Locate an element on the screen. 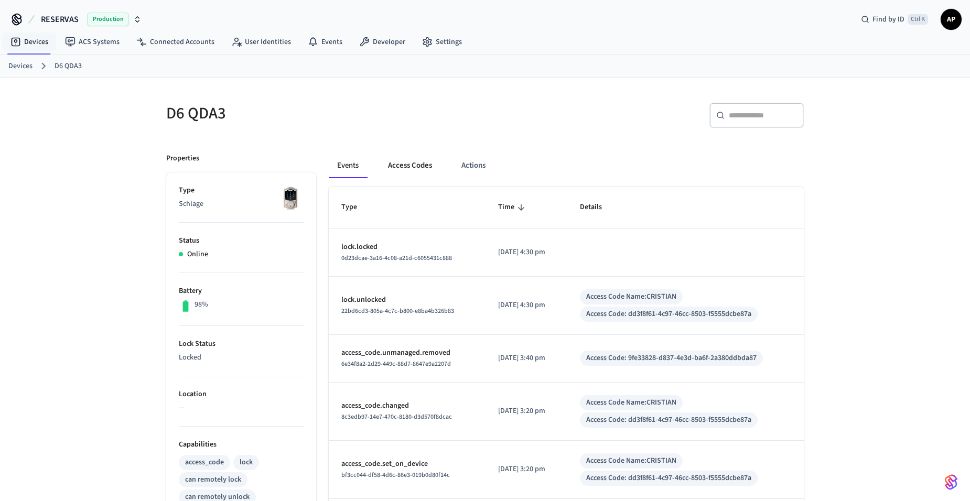  span: Type is located at coordinates (356, 207).